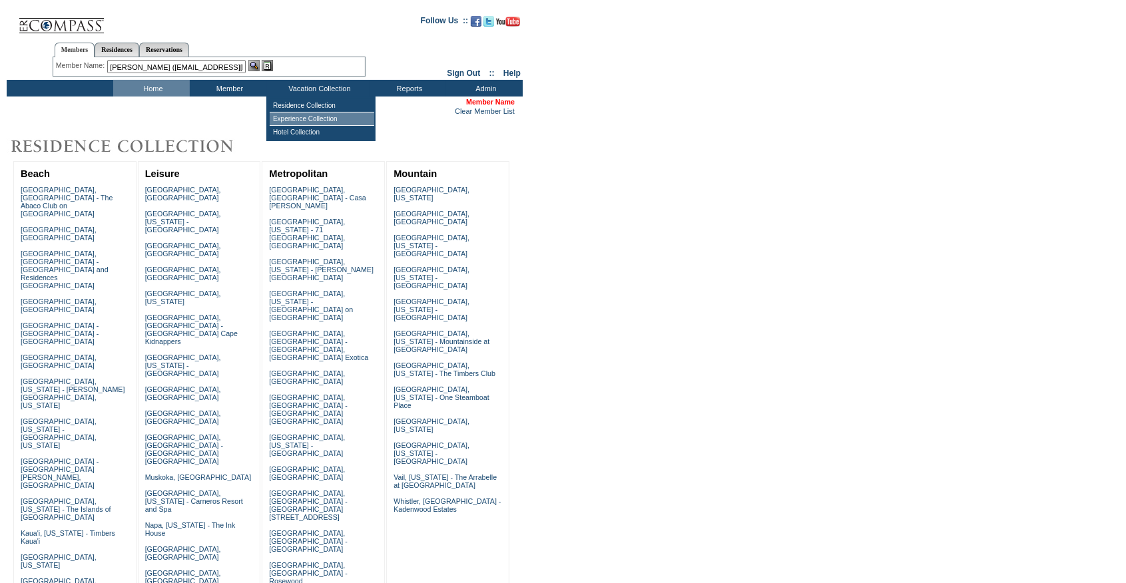 The width and height of the screenshot is (1126, 583). What do you see at coordinates (508, 21) in the screenshot?
I see `img: Subscribe to our YouTube Channel` at bounding box center [508, 21].